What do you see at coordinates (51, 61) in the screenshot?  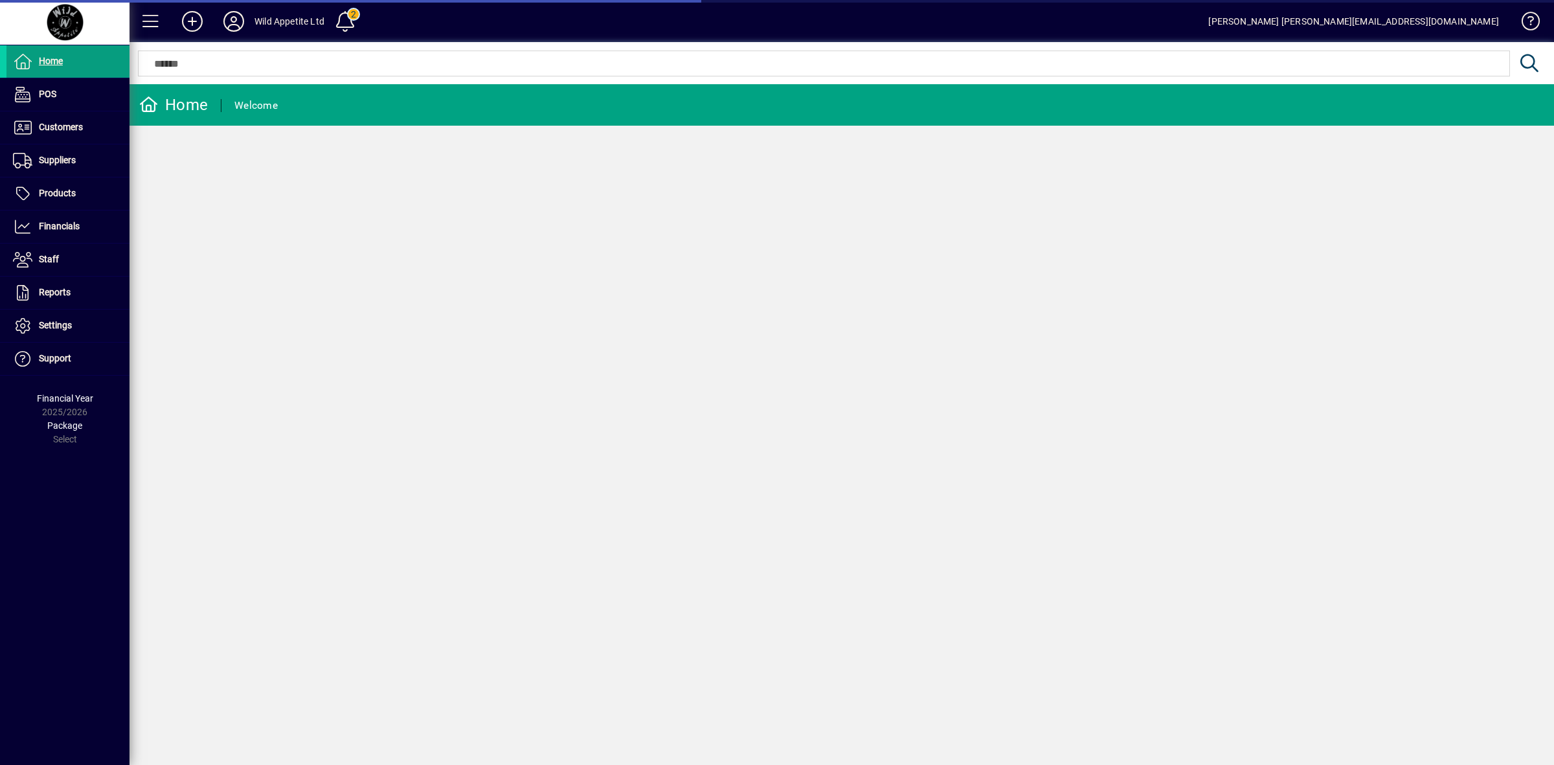 I see `span: Home` at bounding box center [51, 61].